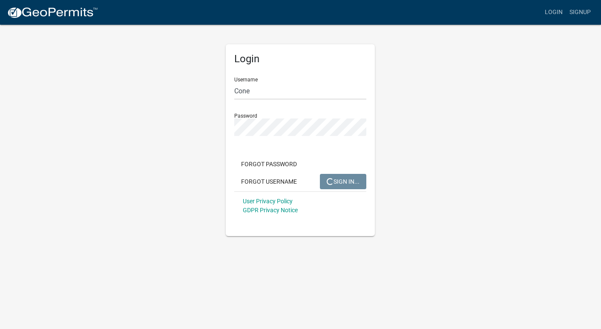  I want to click on button: Forgot Password, so click(269, 164).